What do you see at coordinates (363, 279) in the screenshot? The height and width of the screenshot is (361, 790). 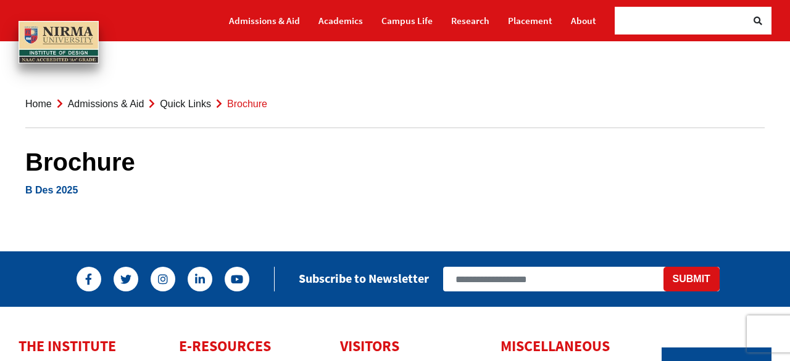 I see `h2: Subscribe to Newsletter` at bounding box center [363, 279].